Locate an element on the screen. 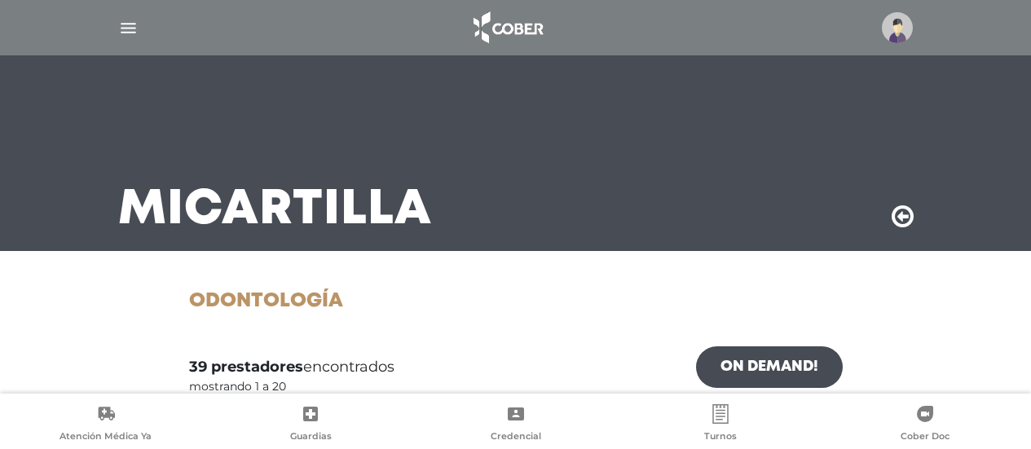  a: Credencial is located at coordinates (515, 425).